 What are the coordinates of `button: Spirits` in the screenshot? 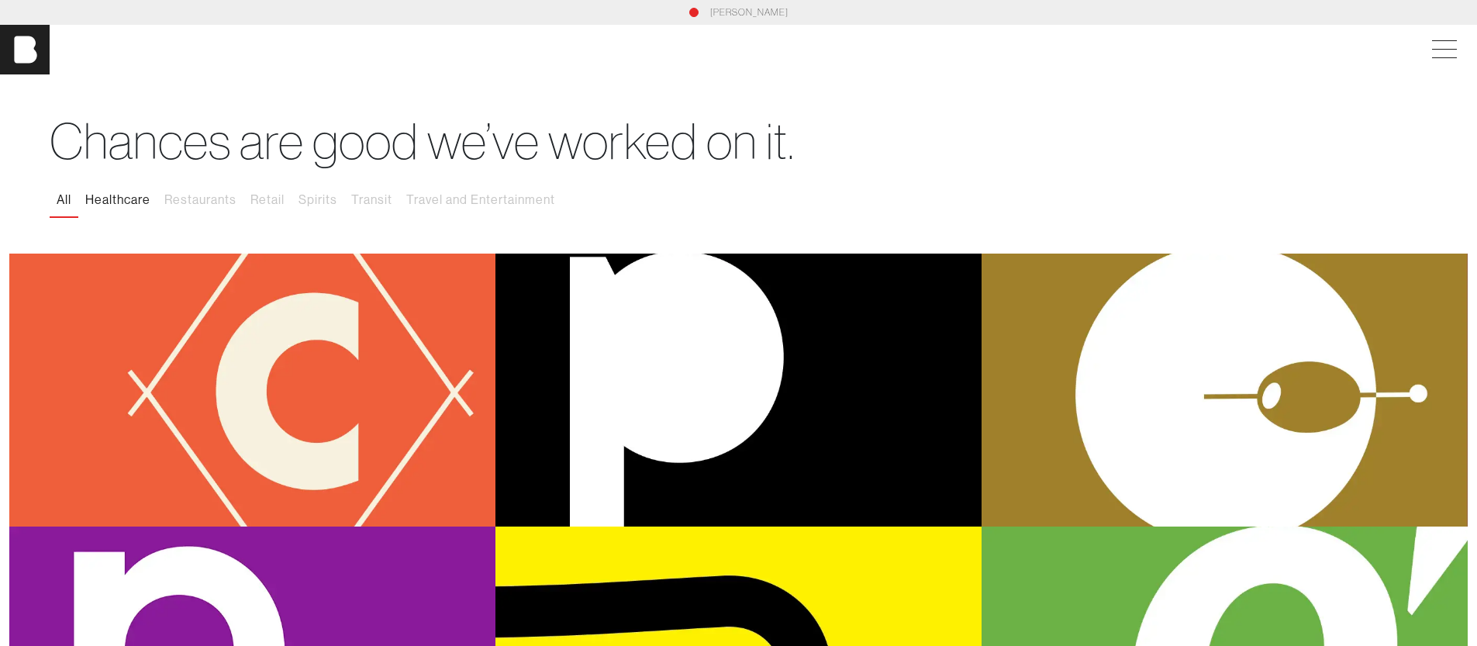 It's located at (318, 200).